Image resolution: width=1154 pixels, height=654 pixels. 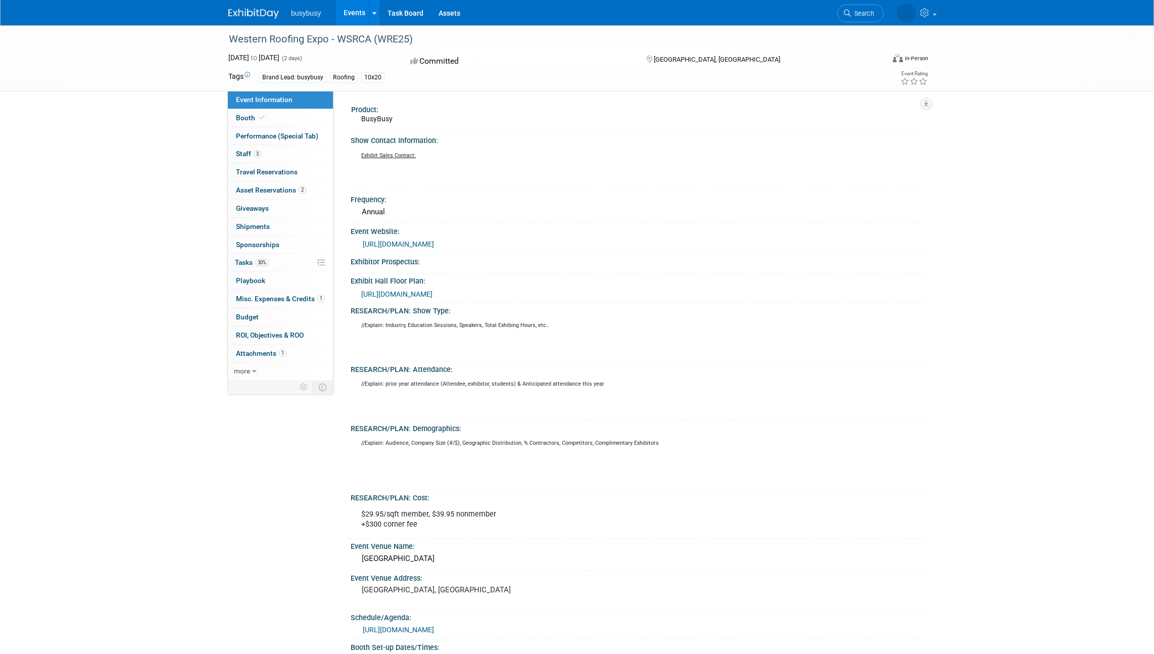 What do you see at coordinates (264, 100) in the screenshot?
I see `span: Event Information` at bounding box center [264, 100].